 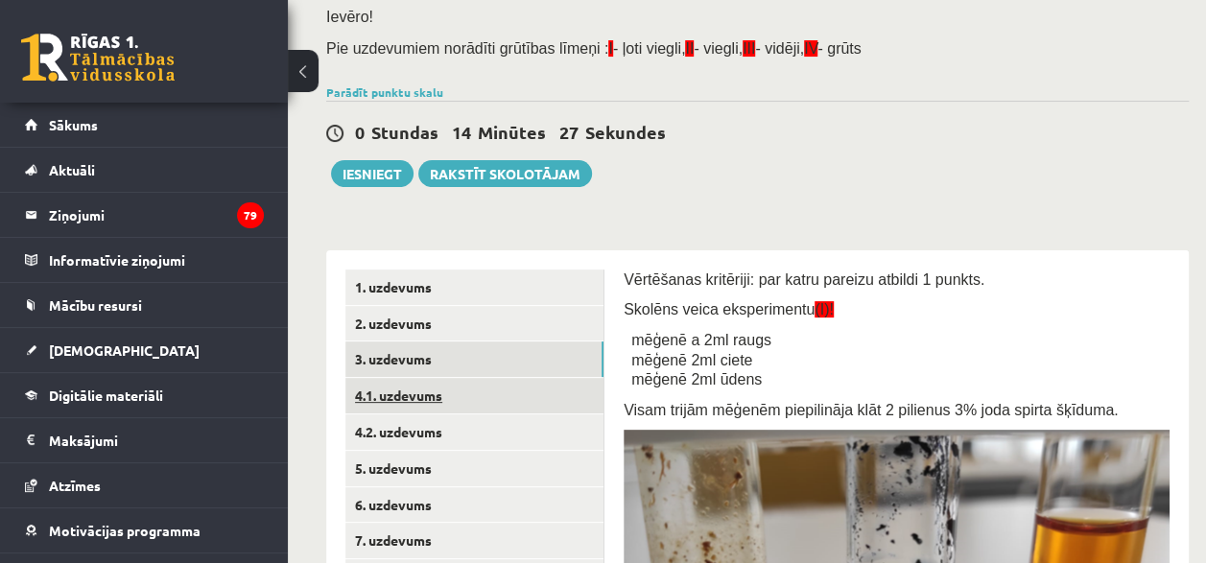 I want to click on span: Ievēro!, so click(x=349, y=16).